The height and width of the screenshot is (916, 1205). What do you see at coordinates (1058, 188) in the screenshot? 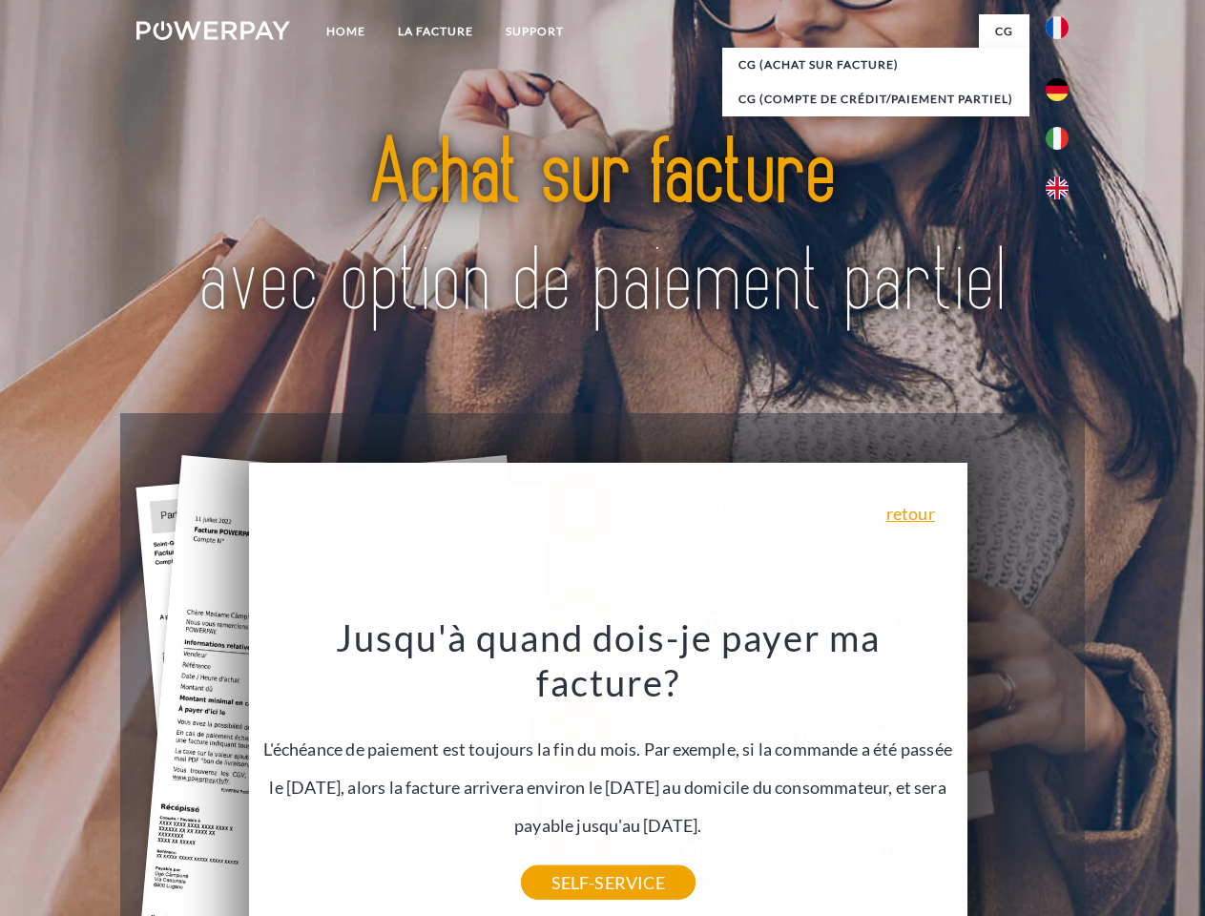
I see `img: en` at bounding box center [1058, 188].